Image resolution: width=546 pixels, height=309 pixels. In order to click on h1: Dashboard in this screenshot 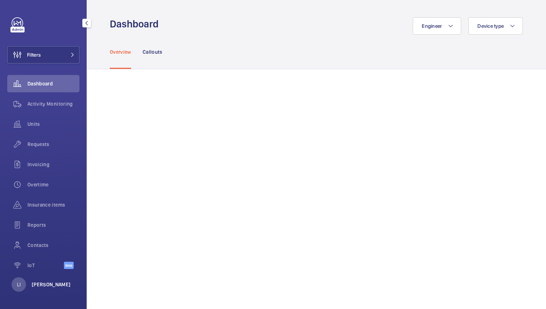, I will do `click(136, 24)`.